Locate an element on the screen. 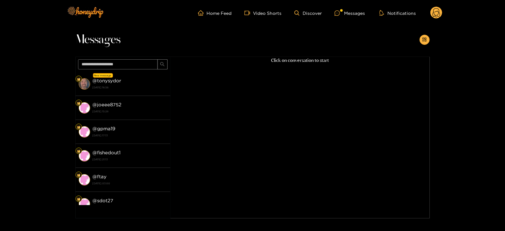  a: Video Shorts is located at coordinates (263, 13).